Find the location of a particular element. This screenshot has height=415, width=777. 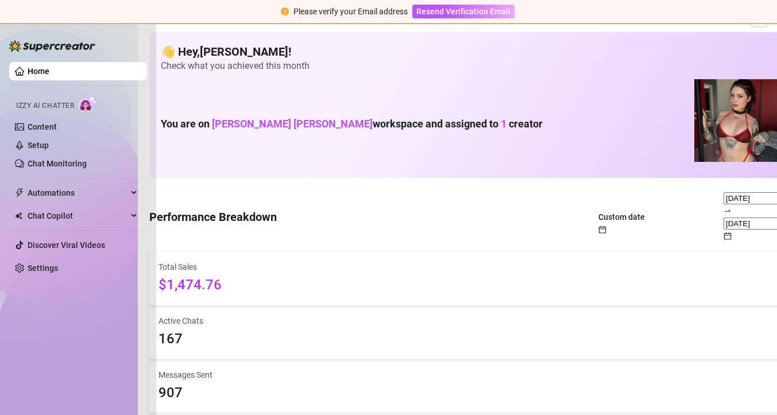

span: Custom date is located at coordinates (621, 217).